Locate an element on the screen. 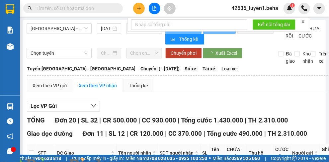 This screenshot has height=162, width=329. span: Tài xế: is located at coordinates (210, 69).